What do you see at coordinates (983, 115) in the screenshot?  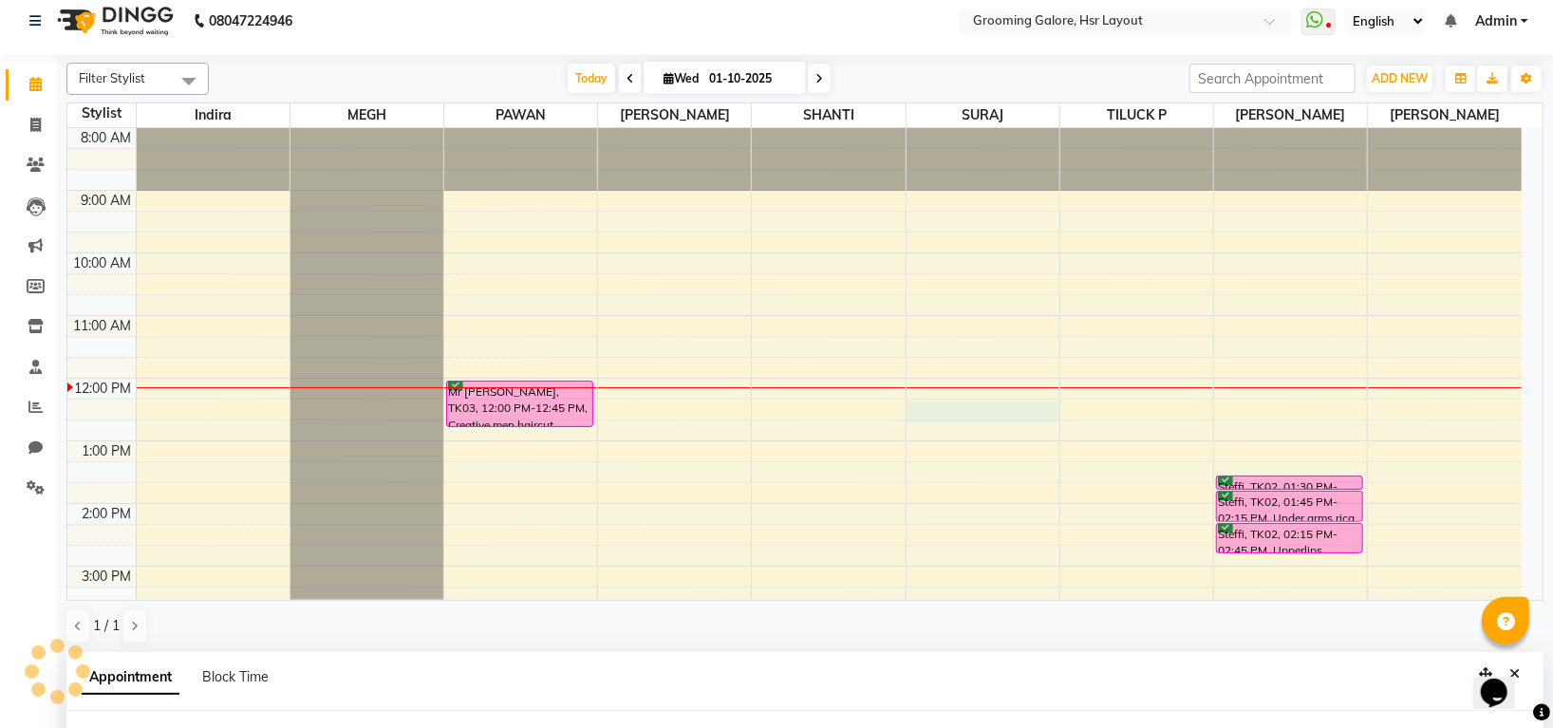 I see `span: SURAJ` at bounding box center [983, 115].